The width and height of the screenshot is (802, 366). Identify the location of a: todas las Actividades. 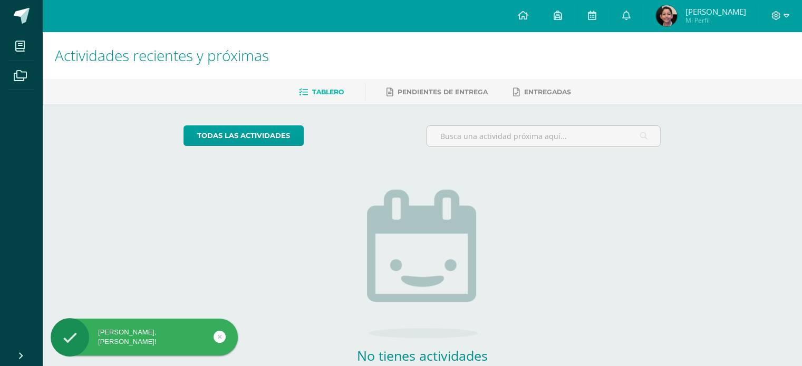
(244, 135).